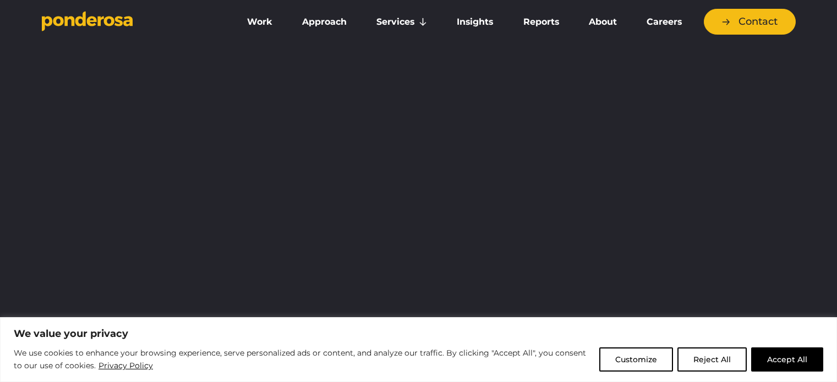 This screenshot has height=382, width=837. What do you see at coordinates (749, 21) in the screenshot?
I see `a: Contact` at bounding box center [749, 21].